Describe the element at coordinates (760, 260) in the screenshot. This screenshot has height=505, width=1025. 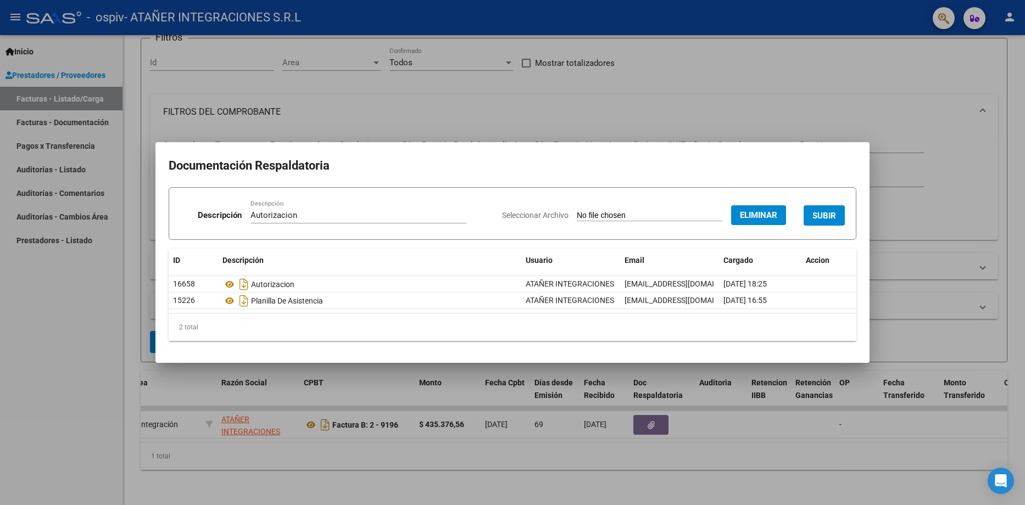
I see `datatable-header-cell: Cargado` at that location.